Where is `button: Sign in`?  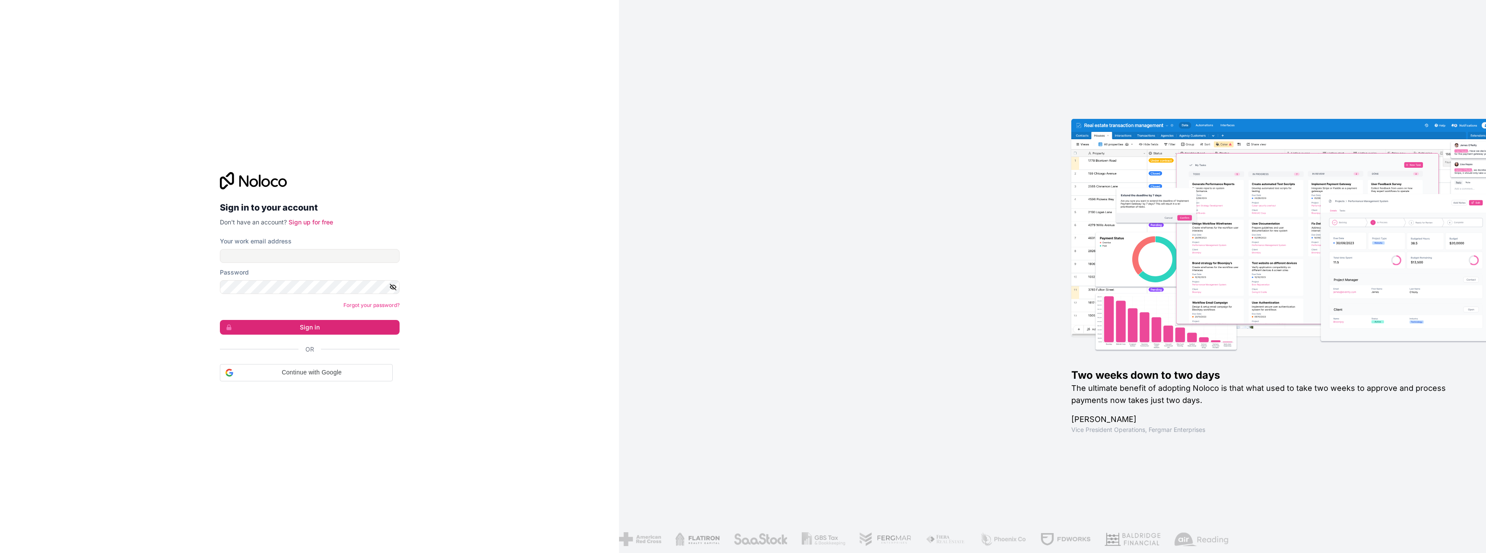 button: Sign in is located at coordinates (310, 327).